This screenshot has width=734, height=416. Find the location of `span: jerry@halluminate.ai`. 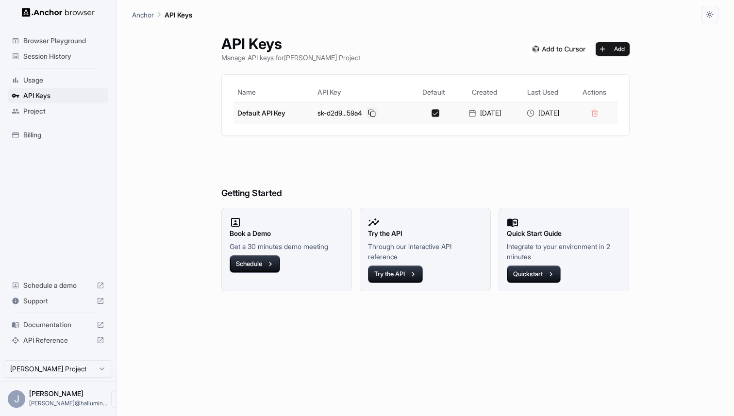

span: jerry@halluminate.ai is located at coordinates (68, 403).